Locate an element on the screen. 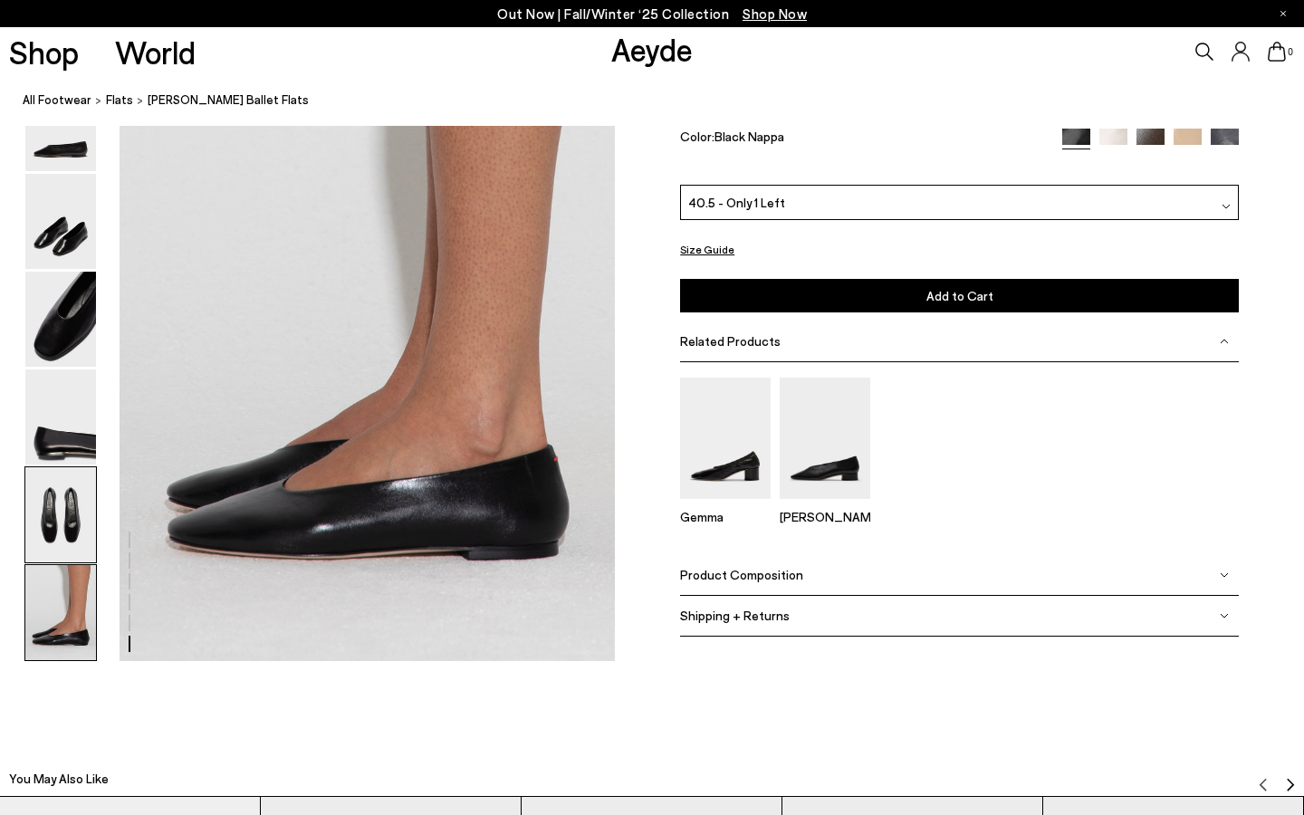 Image resolution: width=1304 pixels, height=815 pixels. span: Related Products is located at coordinates (730, 341).